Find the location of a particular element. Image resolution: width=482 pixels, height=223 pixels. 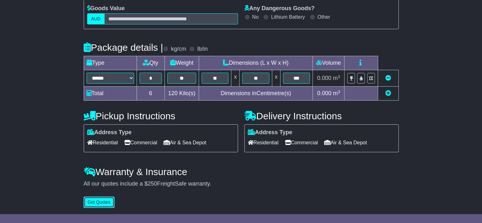

td: Weight is located at coordinates (181, 63).